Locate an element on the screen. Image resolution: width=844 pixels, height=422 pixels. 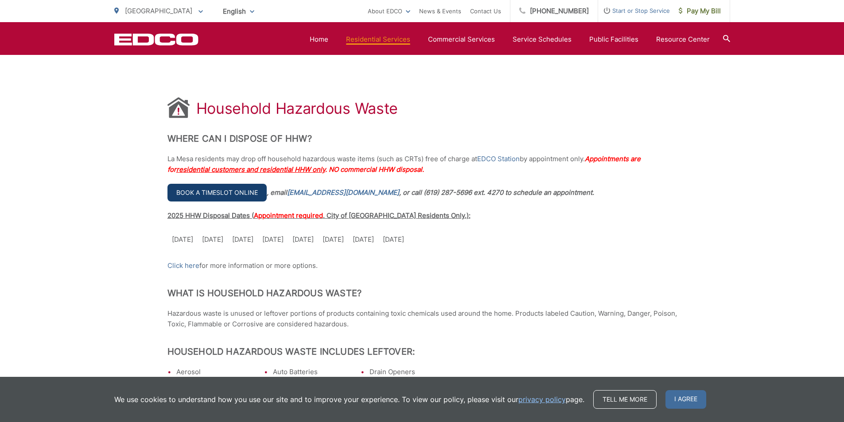
p: Hazardous waste is unused or leftover portions of products containing toxic chemicals used around... is located at coordinates (422, 319).